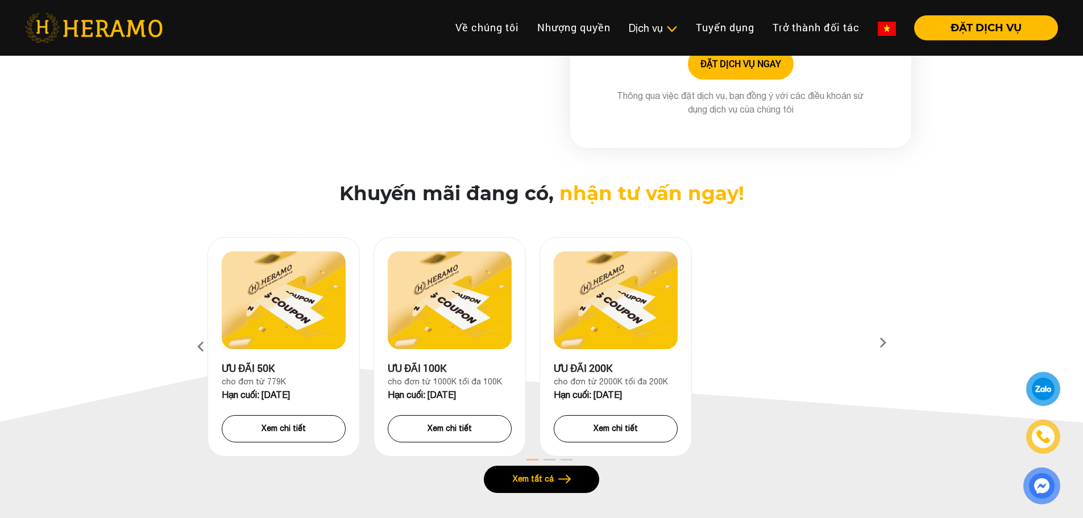 The height and width of the screenshot is (518, 1083). I want to click on span: Thông qua việc đặt dịch vụ, bạn đồng ý với các điều khoản sử dụng dịch vụ của chúng tôi, so click(740, 102).